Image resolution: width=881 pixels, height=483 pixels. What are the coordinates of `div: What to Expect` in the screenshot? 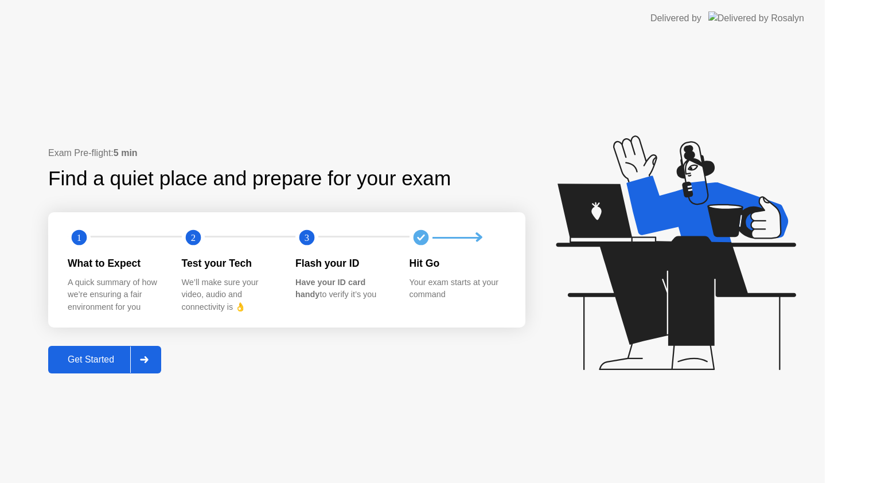 It's located at (115, 263).